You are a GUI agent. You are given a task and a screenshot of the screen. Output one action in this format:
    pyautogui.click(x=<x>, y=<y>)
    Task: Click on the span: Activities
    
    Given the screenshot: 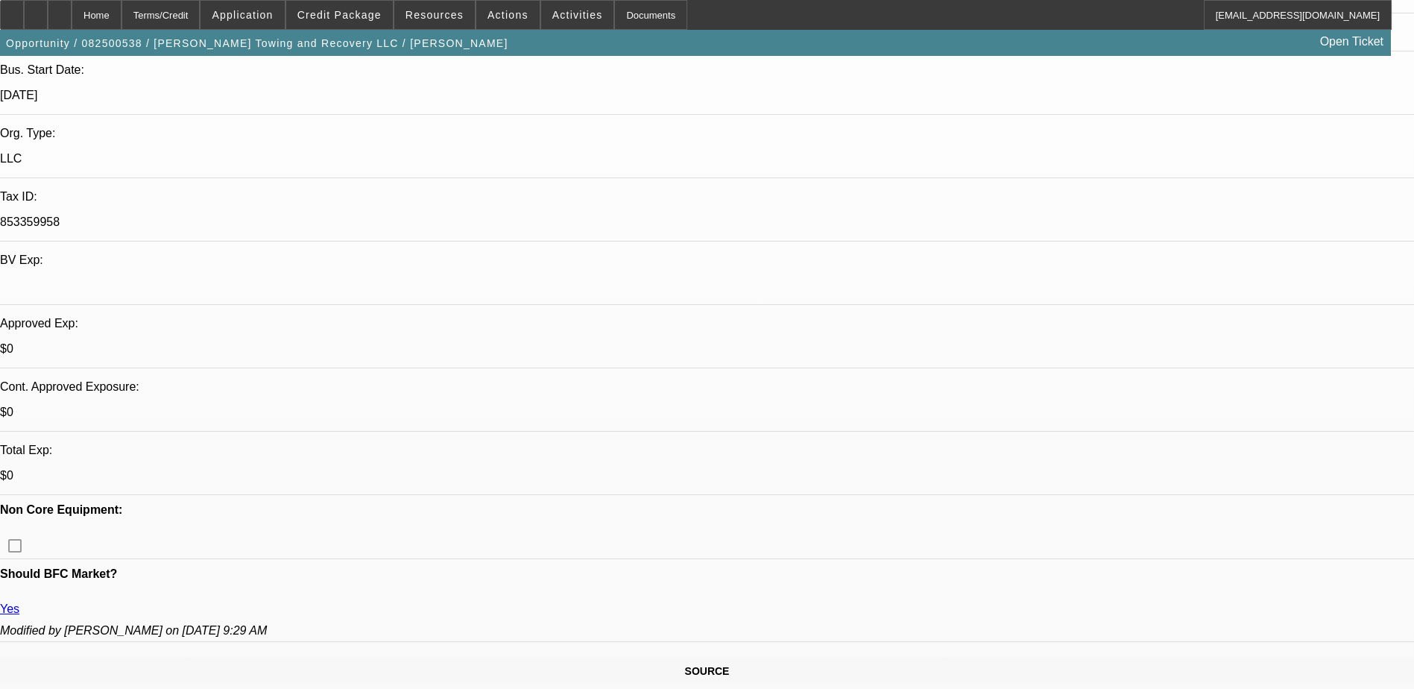 What is the action you would take?
    pyautogui.click(x=578, y=15)
    